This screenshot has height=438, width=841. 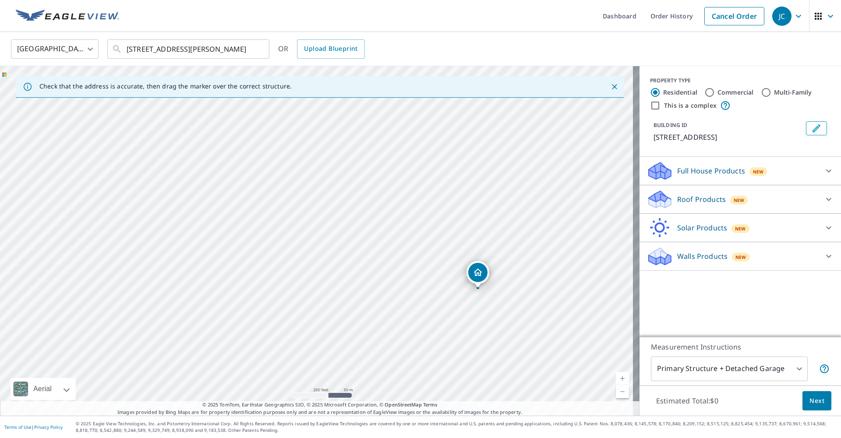 What do you see at coordinates (740, 228) in the screenshot?
I see `div: Solar ProductsNew` at bounding box center [740, 228].